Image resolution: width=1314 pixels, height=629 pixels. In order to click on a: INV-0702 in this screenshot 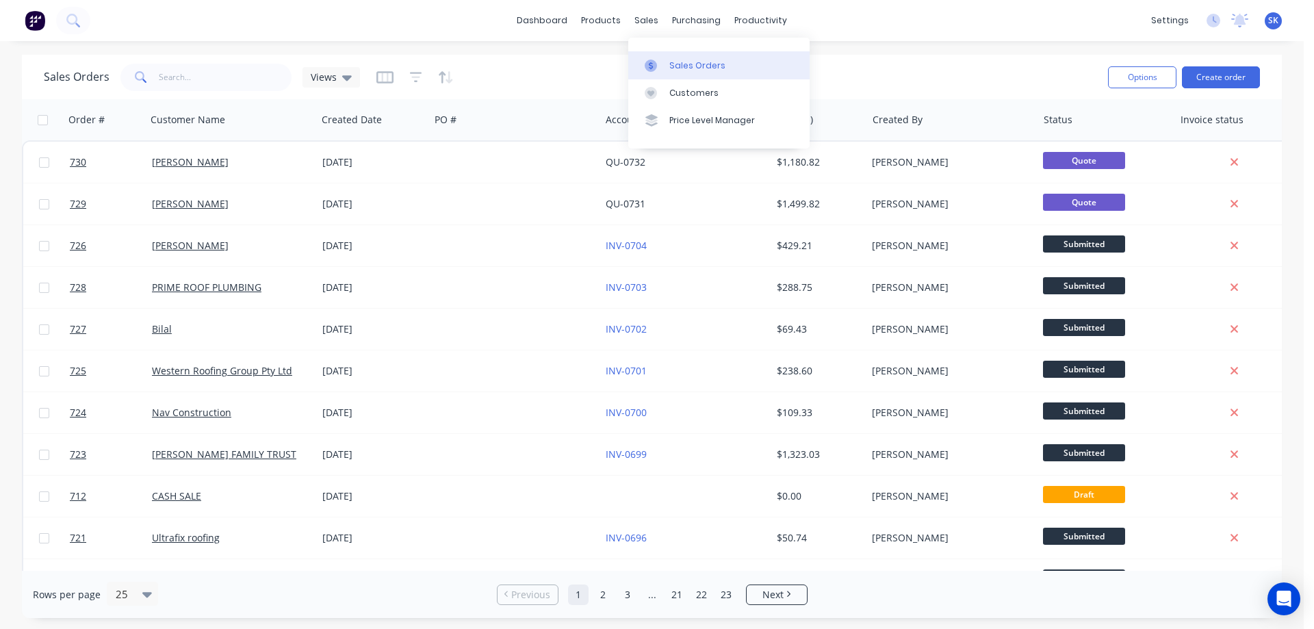, I will do `click(626, 329)`.